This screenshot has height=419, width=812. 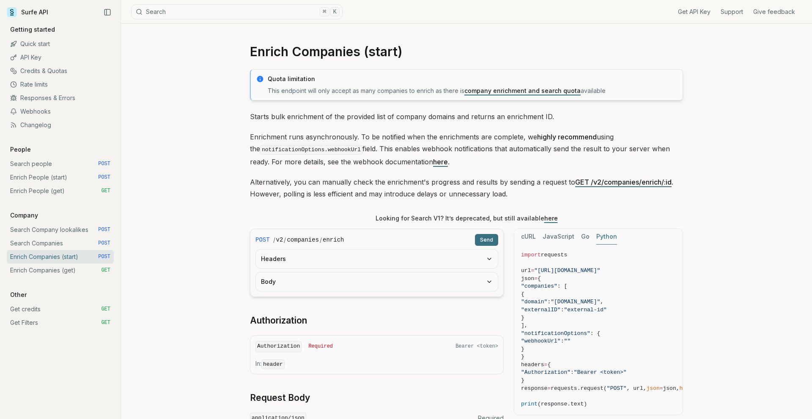 What do you see at coordinates (606, 237) in the screenshot?
I see `button: Python` at bounding box center [606, 237].